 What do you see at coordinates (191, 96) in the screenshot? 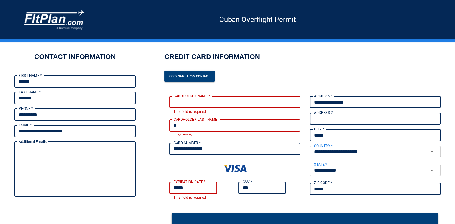
I see `label: CARDHOLDER NAME *` at bounding box center [191, 96].